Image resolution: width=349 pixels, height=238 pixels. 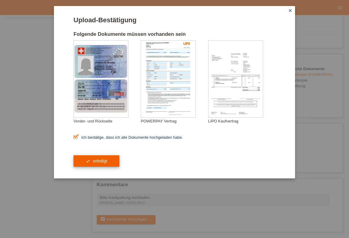 I want to click on span: erledigt, so click(x=100, y=161).